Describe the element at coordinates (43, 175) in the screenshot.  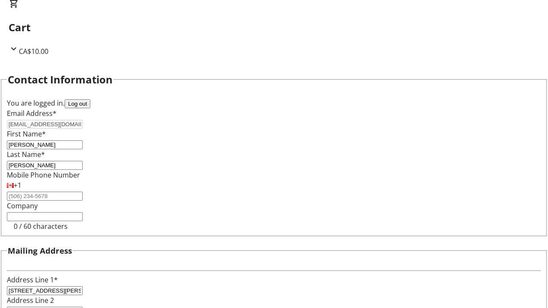
I see `label: Mobile Phone Number` at that location.